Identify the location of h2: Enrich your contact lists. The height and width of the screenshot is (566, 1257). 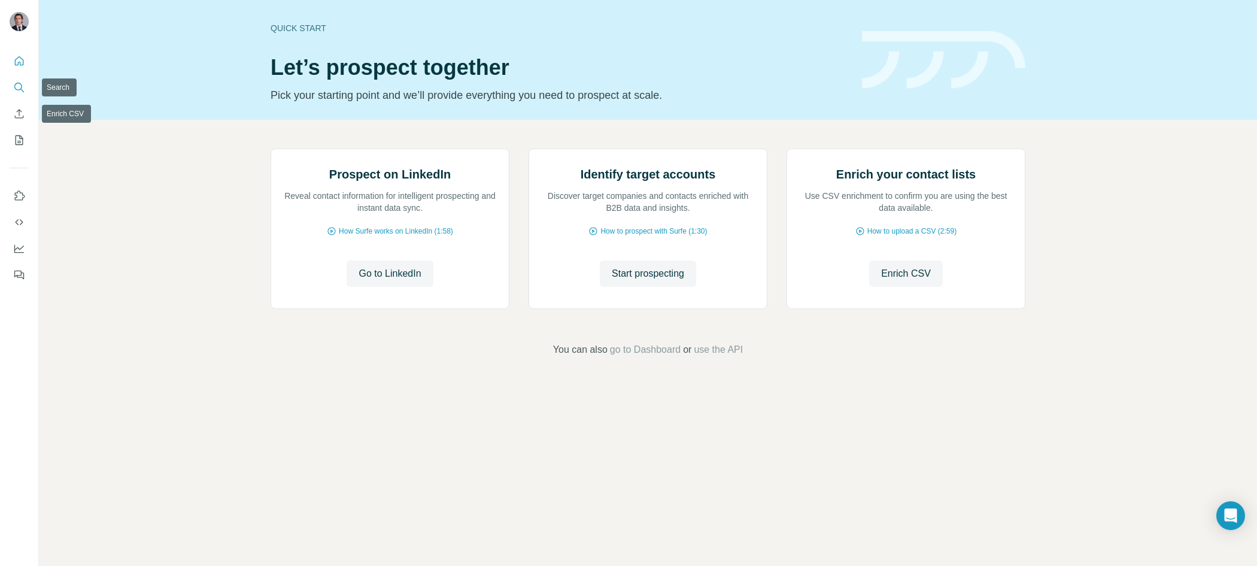
(905, 174).